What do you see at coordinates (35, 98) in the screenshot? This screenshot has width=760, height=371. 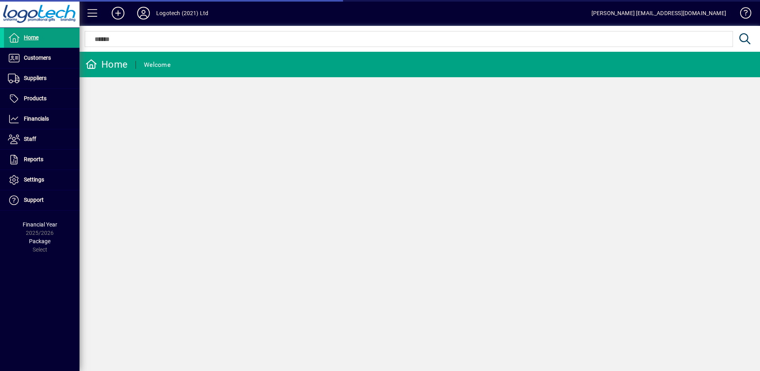 I see `span: Products` at bounding box center [35, 98].